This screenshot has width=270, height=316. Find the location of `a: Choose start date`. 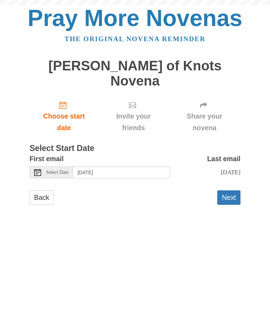

a: Choose start date is located at coordinates (64, 116).